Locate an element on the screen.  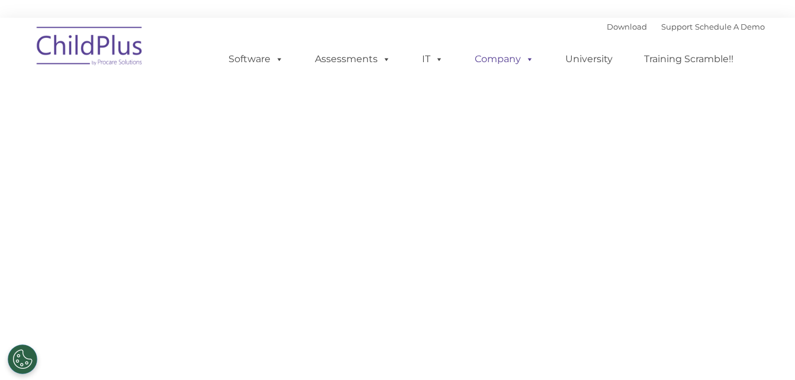
a: University is located at coordinates (589, 59).